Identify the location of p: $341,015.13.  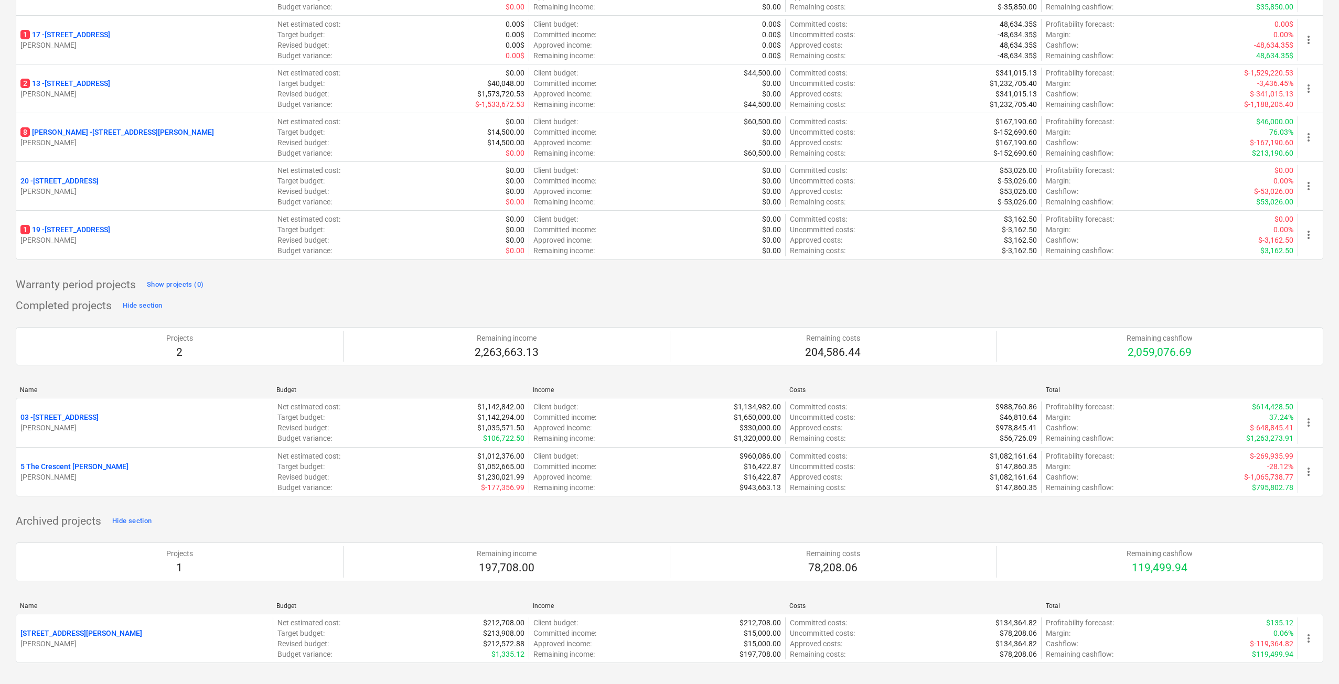
(1016, 94).